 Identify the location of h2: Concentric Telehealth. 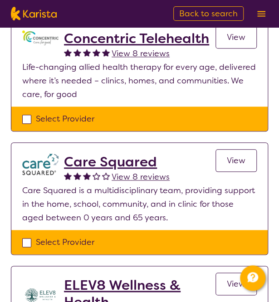
(136, 39).